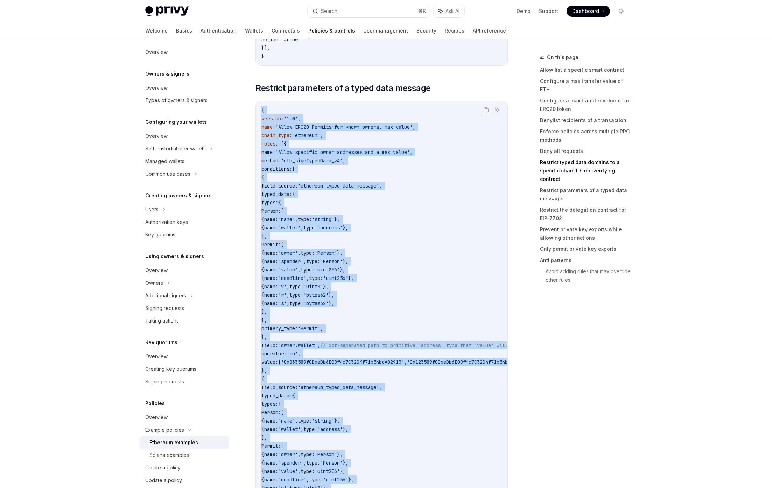  I want to click on a: Policies & controls, so click(331, 31).